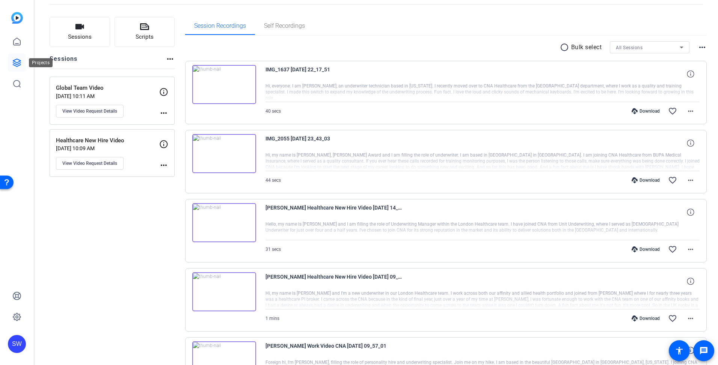 The image size is (718, 365). I want to click on span: Self Recordings, so click(284, 26).